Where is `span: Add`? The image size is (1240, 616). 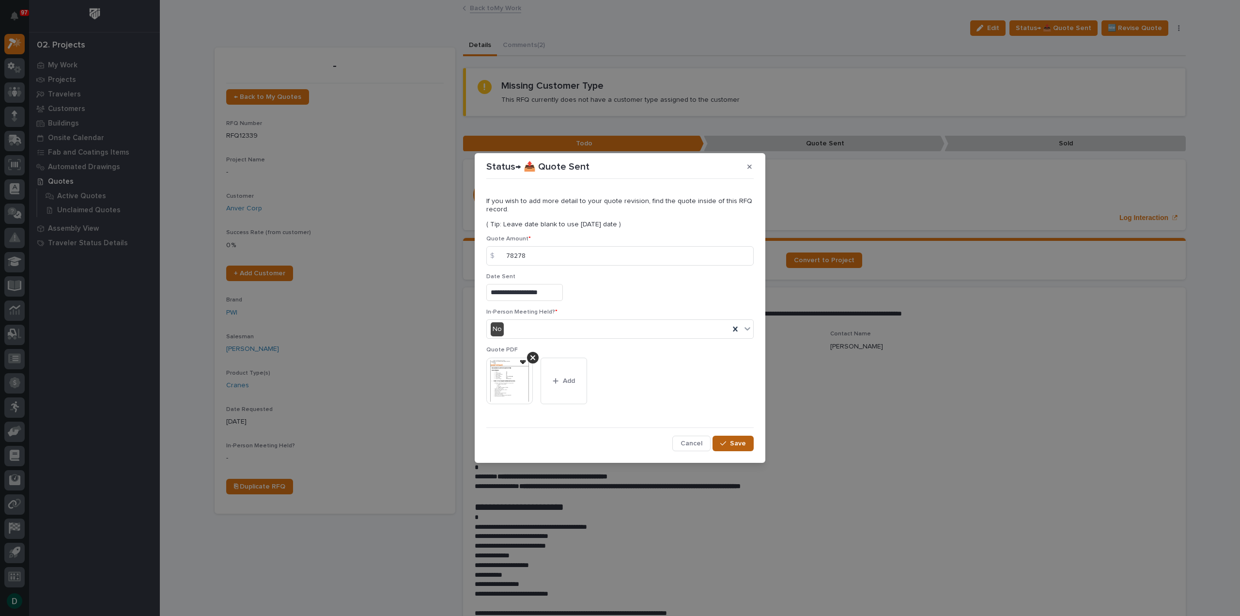 span: Add is located at coordinates (569, 381).